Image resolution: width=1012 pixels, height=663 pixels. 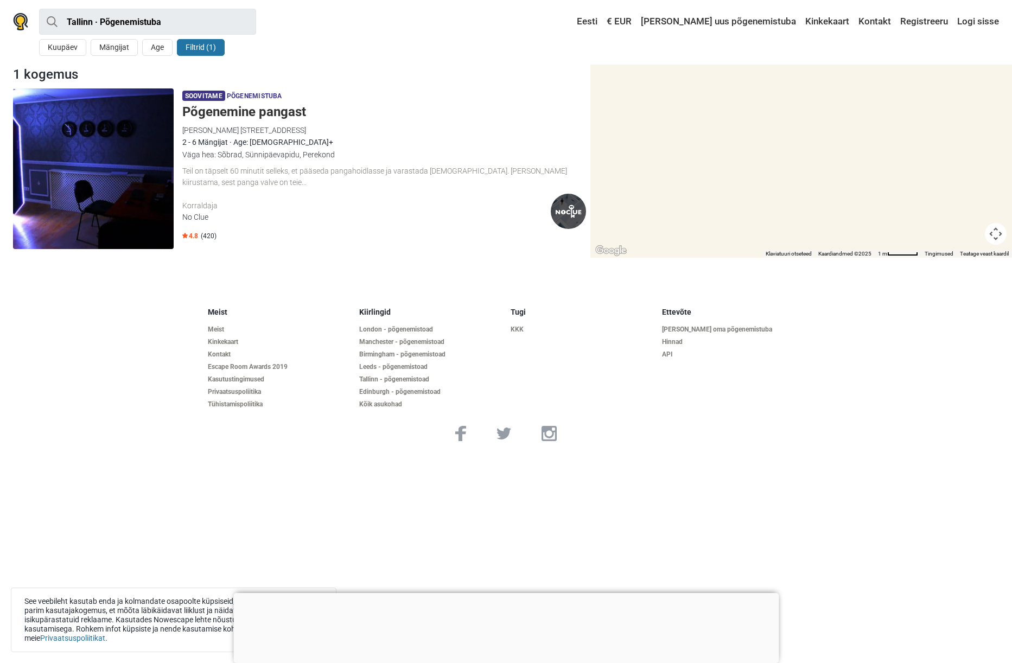 What do you see at coordinates (73, 638) in the screenshot?
I see `a: Privaatsuspoliitikat` at bounding box center [73, 638].